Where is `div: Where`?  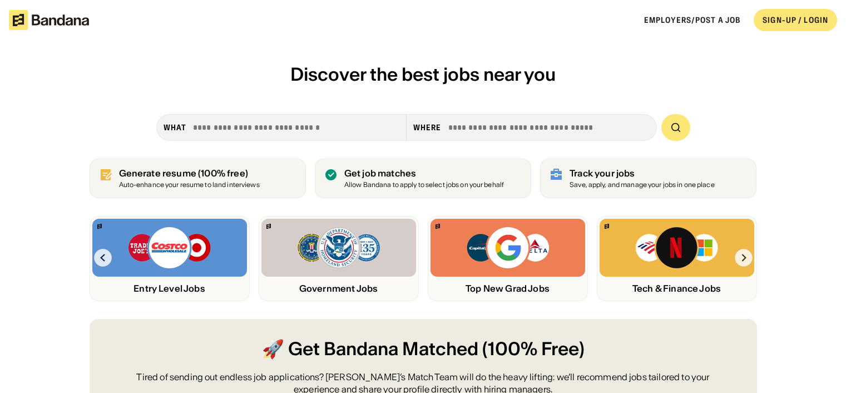
div: Where is located at coordinates (427, 127).